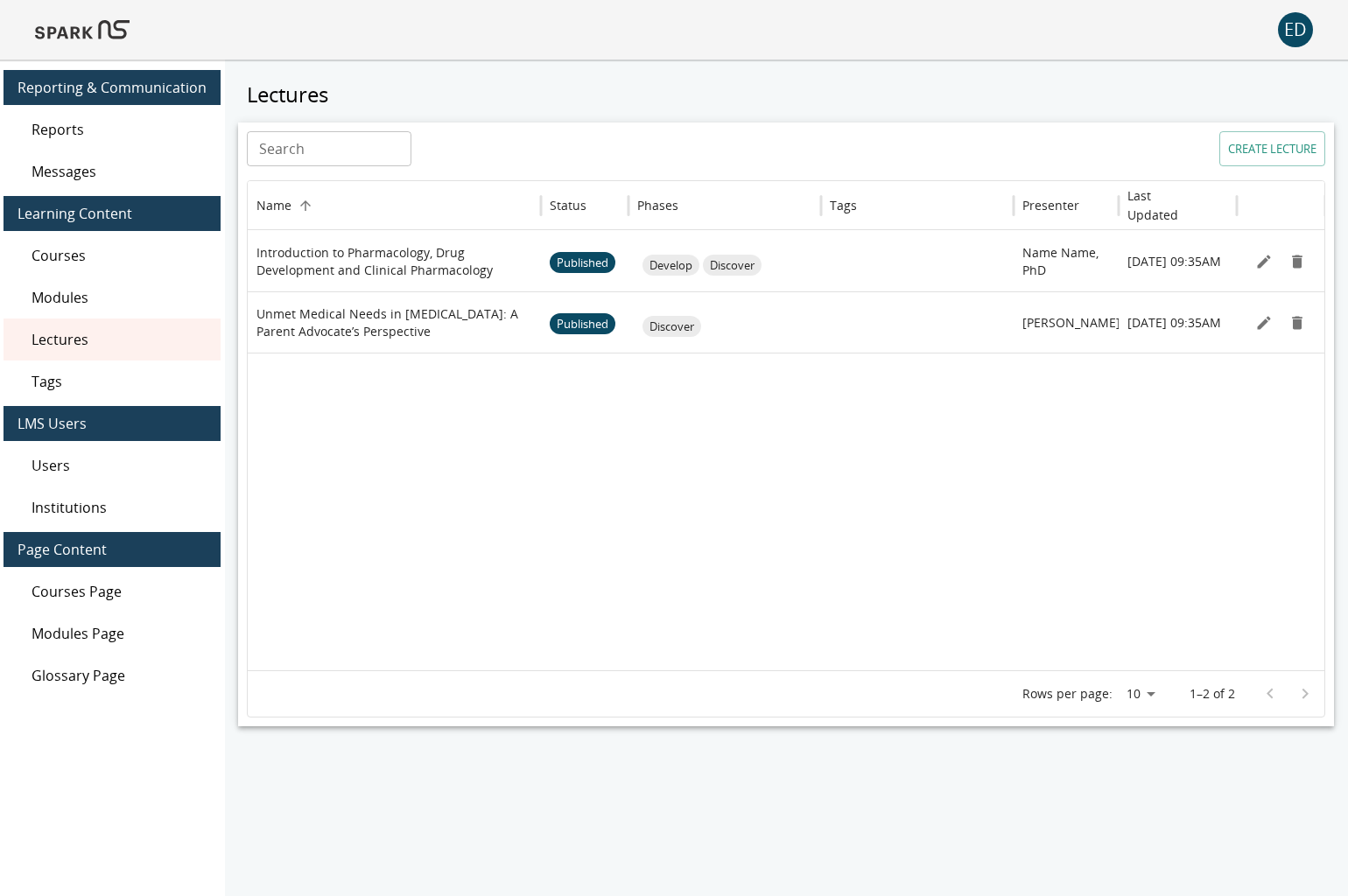 The width and height of the screenshot is (1348, 896). What do you see at coordinates (393, 262) in the screenshot?
I see `p: Introduction to Pharmacology, Drug Development and Clinical Pharmacology` at bounding box center [393, 262].